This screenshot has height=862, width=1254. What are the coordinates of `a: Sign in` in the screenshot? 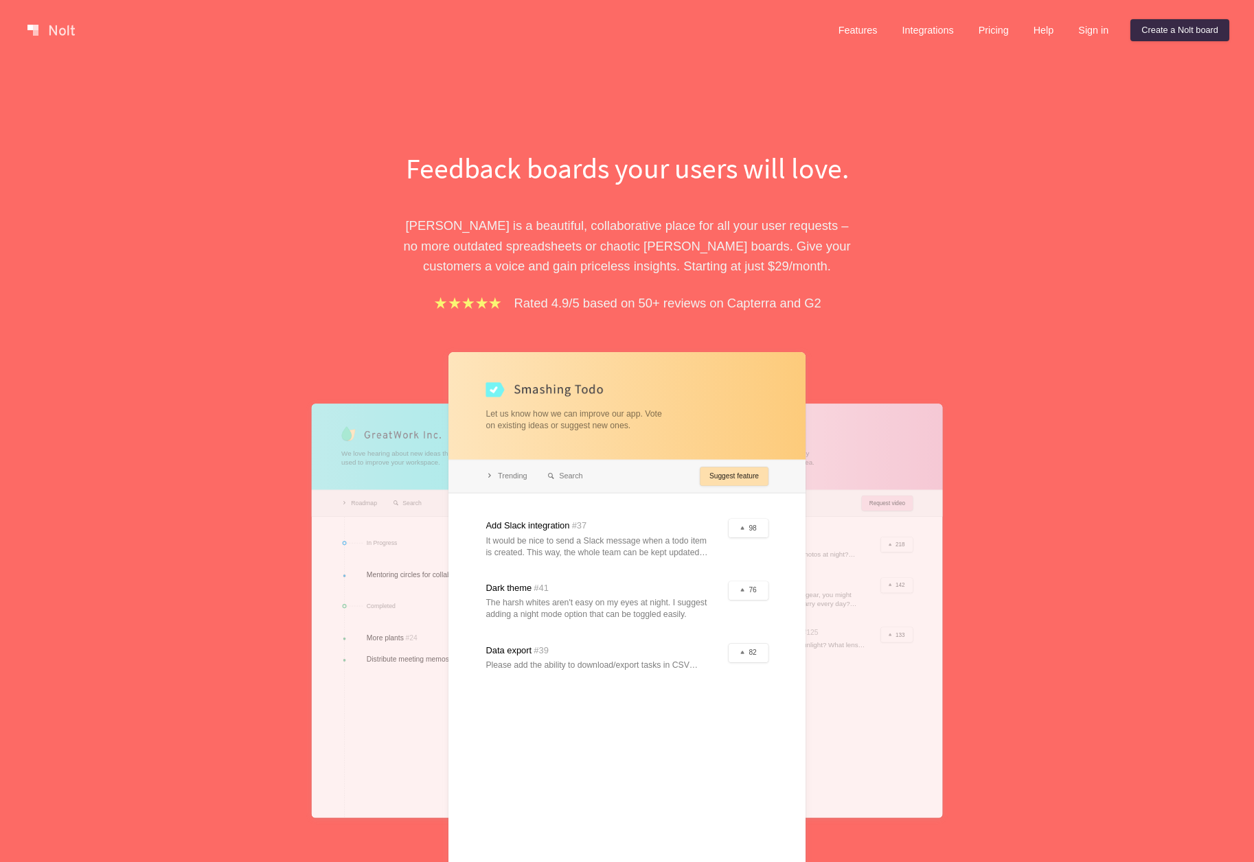 It's located at (1093, 30).